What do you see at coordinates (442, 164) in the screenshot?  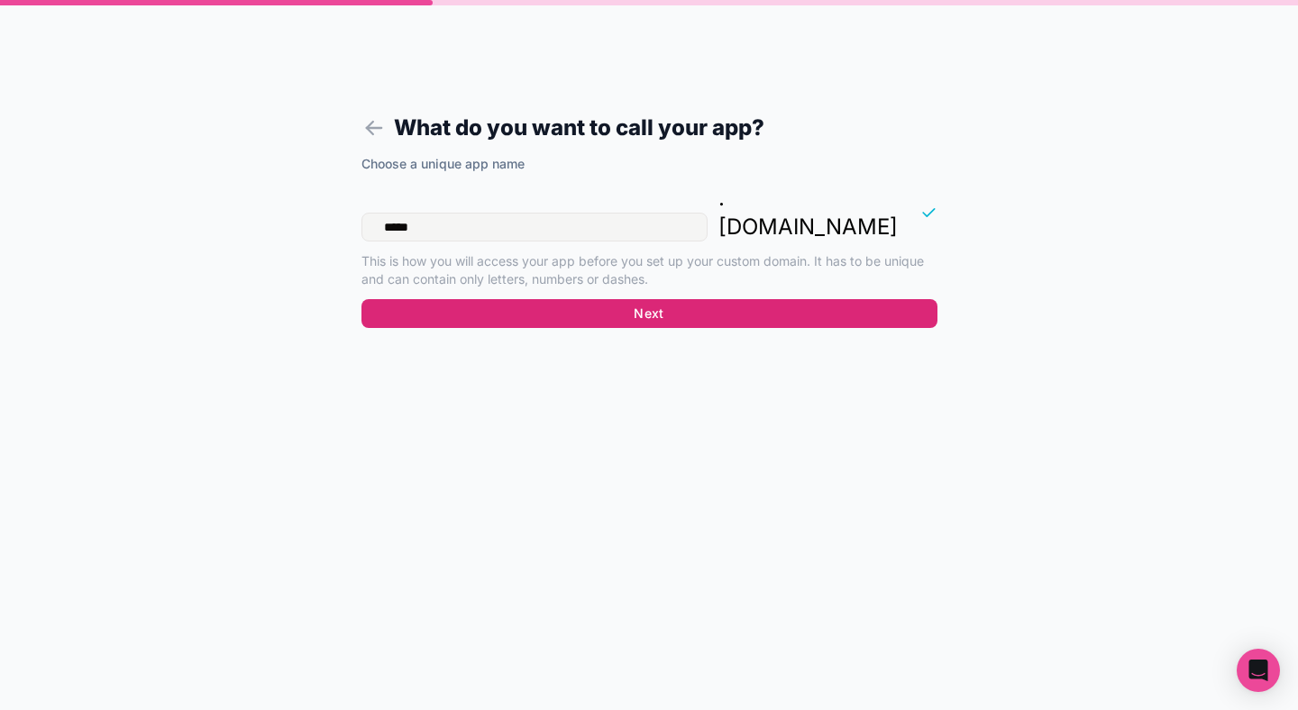 I see `label: Choose a unique app name` at bounding box center [442, 164].